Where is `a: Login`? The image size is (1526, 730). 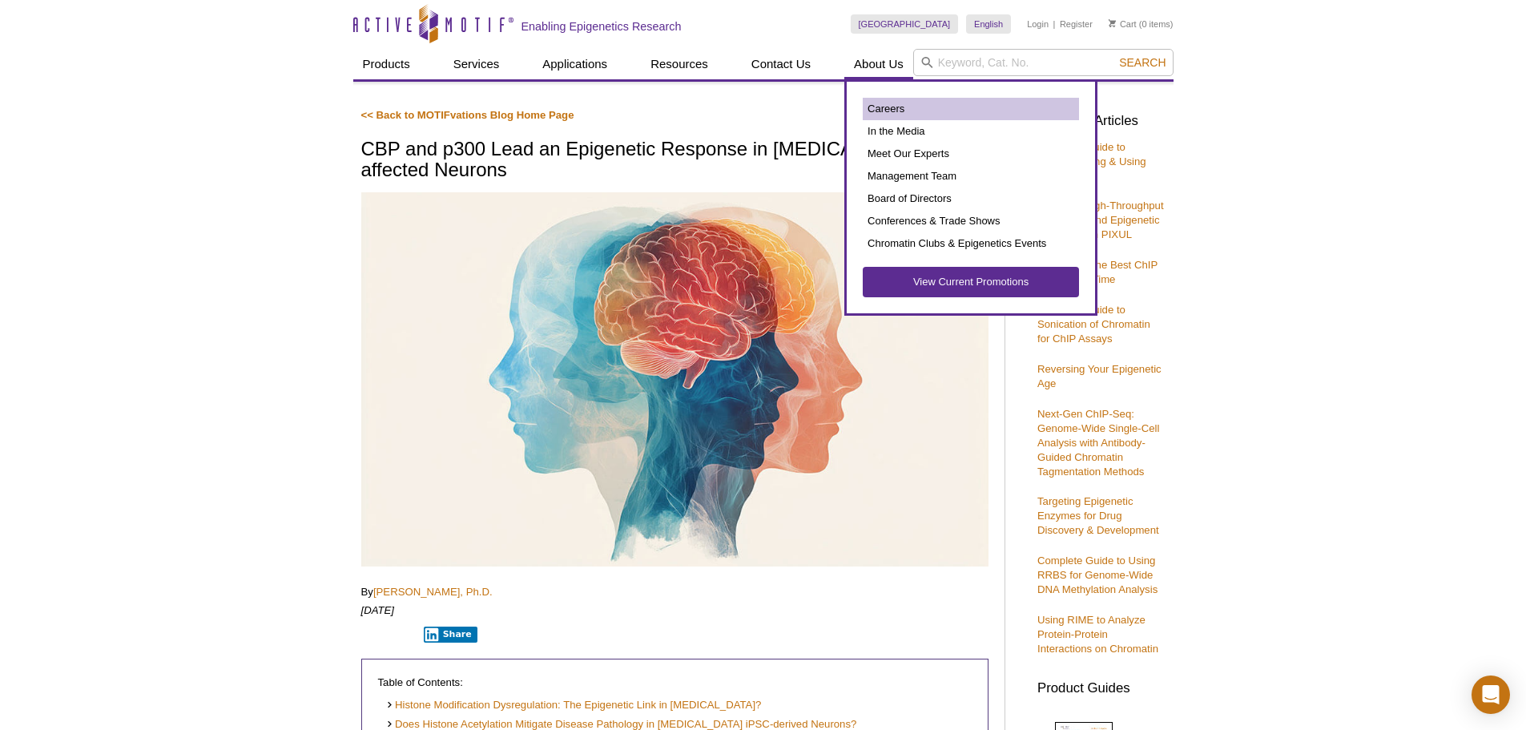
a: Login is located at coordinates (1038, 24).